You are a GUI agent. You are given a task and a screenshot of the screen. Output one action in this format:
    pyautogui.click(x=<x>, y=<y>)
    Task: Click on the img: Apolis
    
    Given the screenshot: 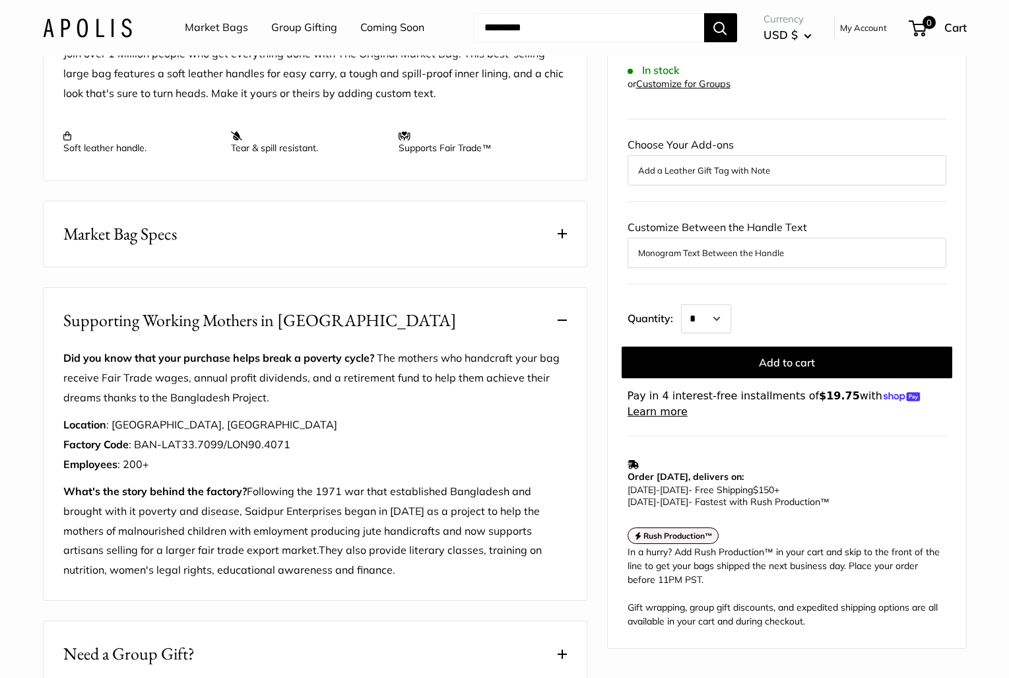 What is the action you would take?
    pyautogui.click(x=87, y=27)
    